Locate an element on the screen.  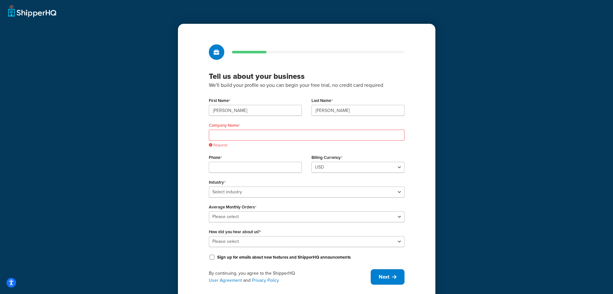
label: Last Name is located at coordinates (322, 101).